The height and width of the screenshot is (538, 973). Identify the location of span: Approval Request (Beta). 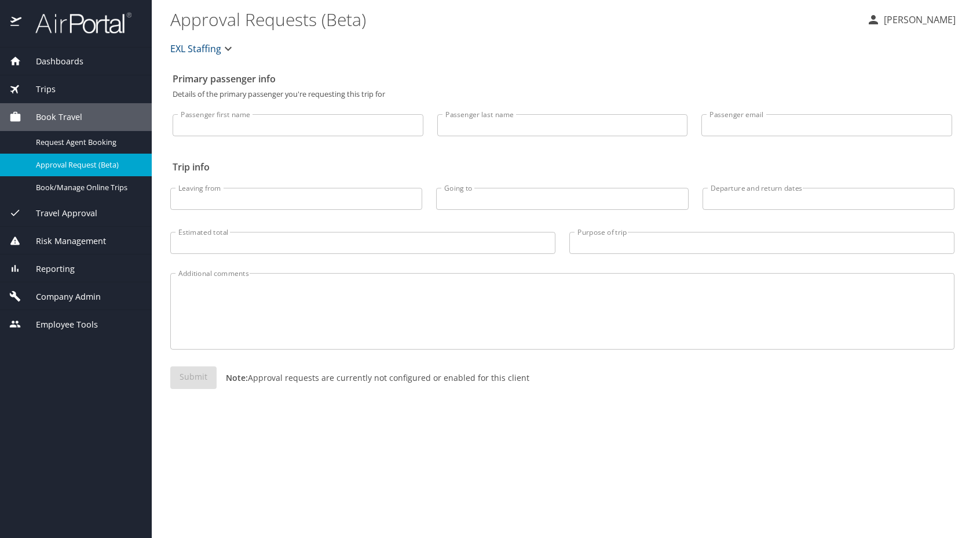
(87, 165).